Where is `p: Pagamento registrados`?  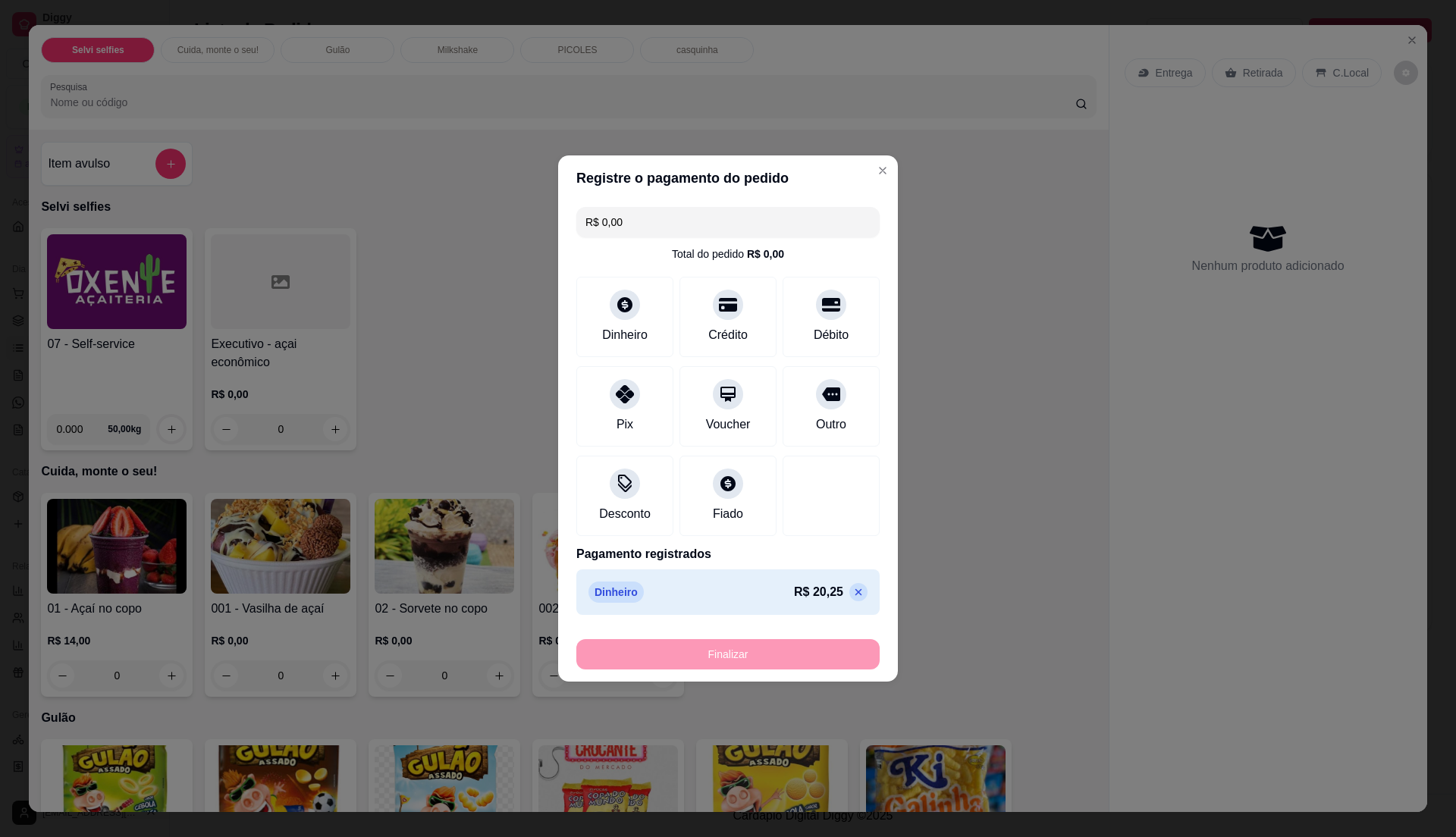 p: Pagamento registrados is located at coordinates (728, 555).